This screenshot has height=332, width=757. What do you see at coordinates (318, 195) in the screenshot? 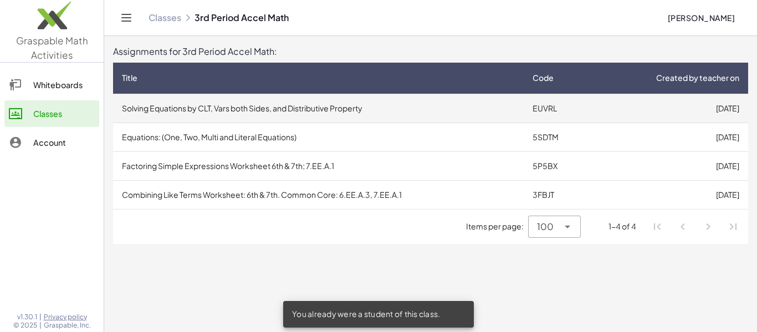
I see `td: Combining Like Terms Worksheet: 6th & 7th. Common Core: 6.EE.A.3, 7.EE.A.1` at bounding box center [318, 195].